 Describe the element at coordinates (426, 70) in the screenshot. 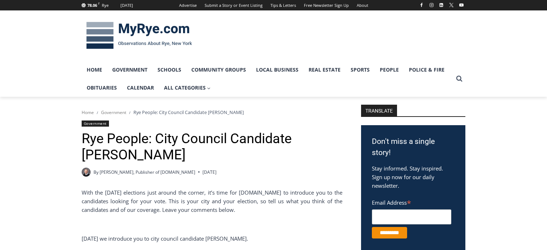

I see `a: Police & Fire` at that location.